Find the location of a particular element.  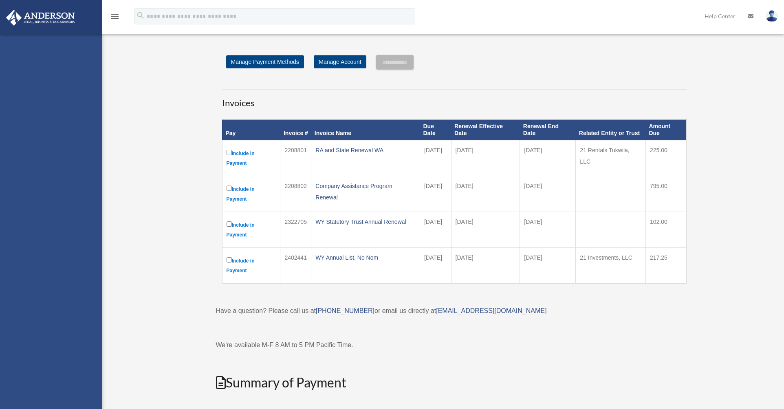

td: 21 Rentals Tukwila, LLC is located at coordinates (611, 158).